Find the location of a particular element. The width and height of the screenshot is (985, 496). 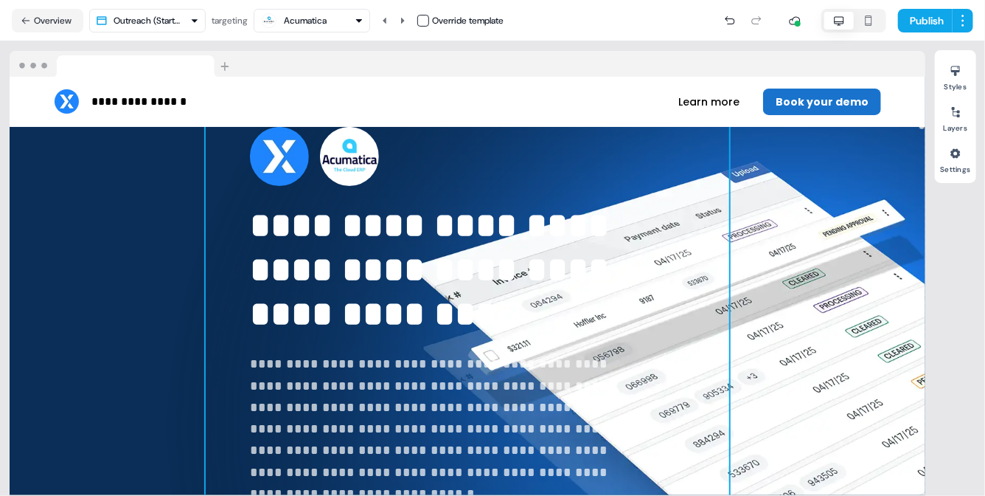

img: Browser topbar is located at coordinates (122, 64).